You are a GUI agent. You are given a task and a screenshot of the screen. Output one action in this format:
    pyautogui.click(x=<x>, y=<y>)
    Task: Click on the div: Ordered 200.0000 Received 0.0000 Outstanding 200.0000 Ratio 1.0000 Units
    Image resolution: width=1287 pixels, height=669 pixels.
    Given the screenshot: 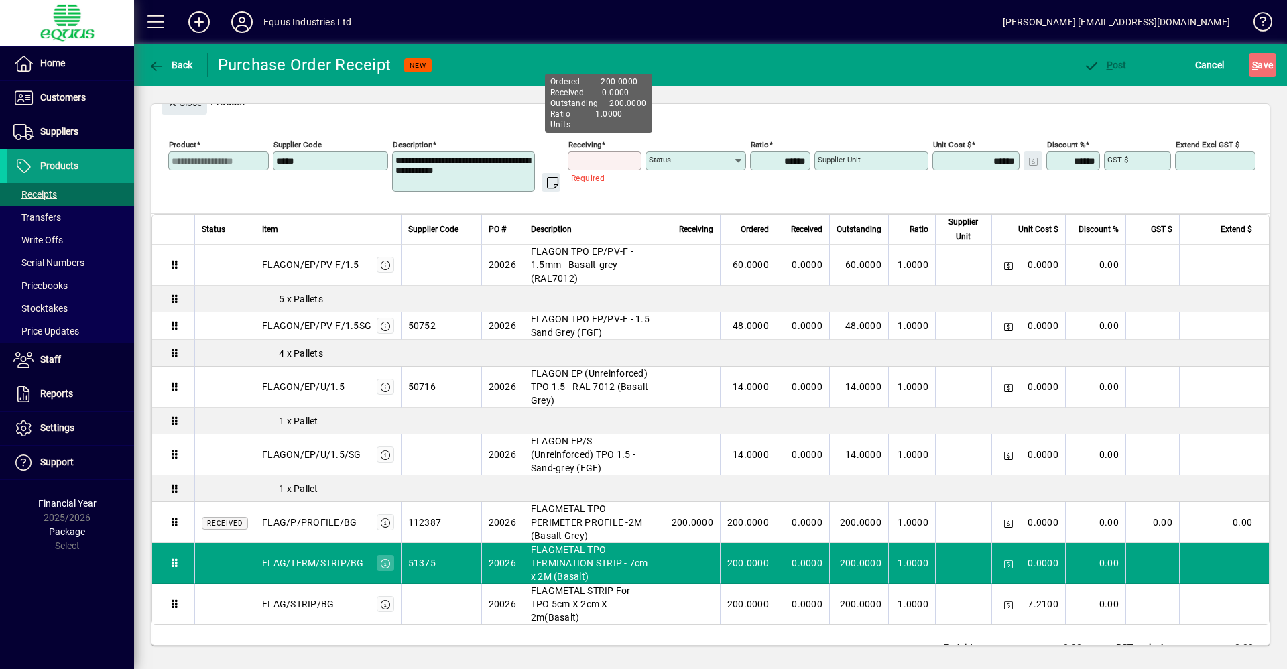 What is the action you would take?
    pyautogui.click(x=599, y=103)
    